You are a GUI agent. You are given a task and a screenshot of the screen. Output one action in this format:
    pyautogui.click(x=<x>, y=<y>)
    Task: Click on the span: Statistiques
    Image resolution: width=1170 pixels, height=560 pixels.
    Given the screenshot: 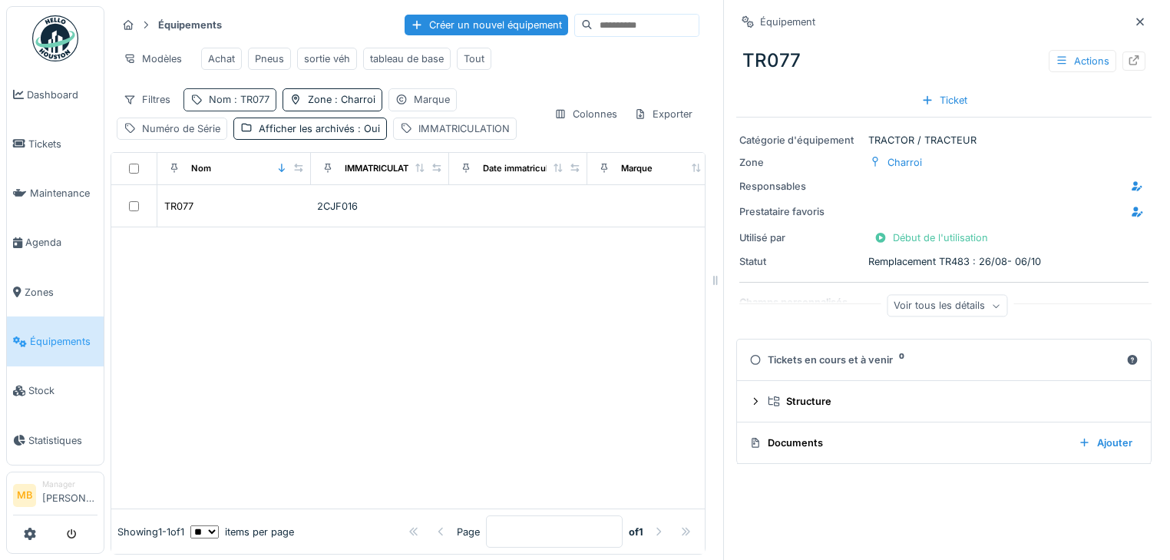 What is the action you would take?
    pyautogui.click(x=63, y=440)
    